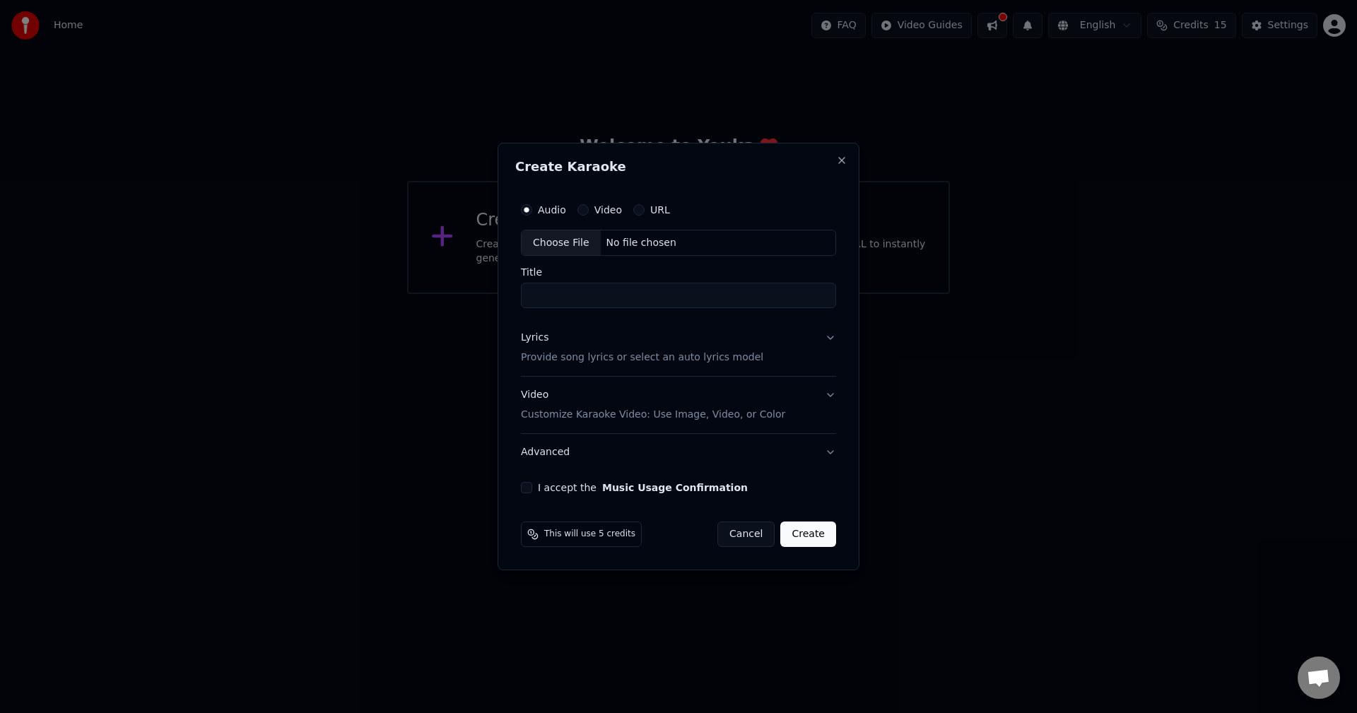 The height and width of the screenshot is (713, 1357). I want to click on p: Customize Karaoke Video: Use Image, Video, or Color, so click(653, 415).